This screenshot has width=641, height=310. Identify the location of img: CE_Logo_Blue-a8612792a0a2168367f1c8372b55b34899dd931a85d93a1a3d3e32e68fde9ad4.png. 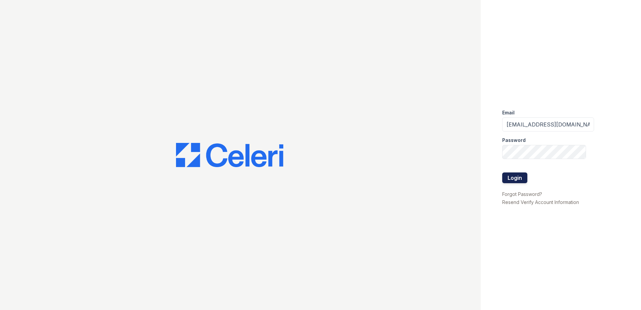
(230, 155).